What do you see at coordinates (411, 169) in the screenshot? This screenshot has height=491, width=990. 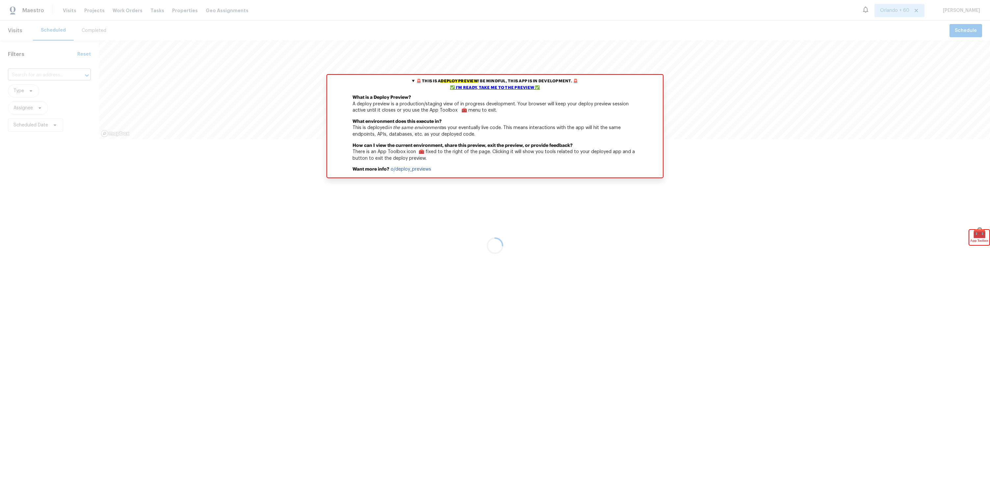 I see `a: o/deploy_previews` at bounding box center [411, 169].